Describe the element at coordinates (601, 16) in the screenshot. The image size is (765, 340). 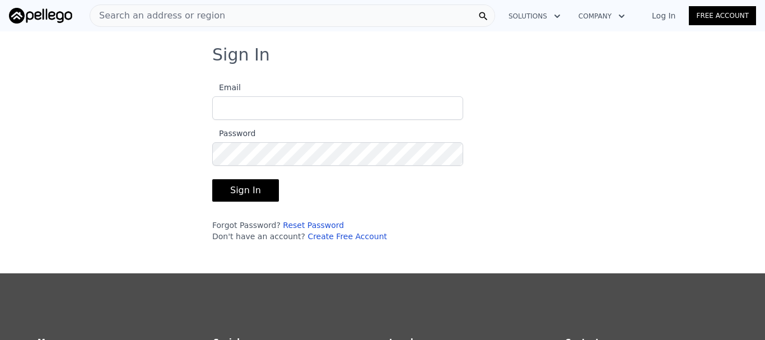
I see `button: Company` at that location.